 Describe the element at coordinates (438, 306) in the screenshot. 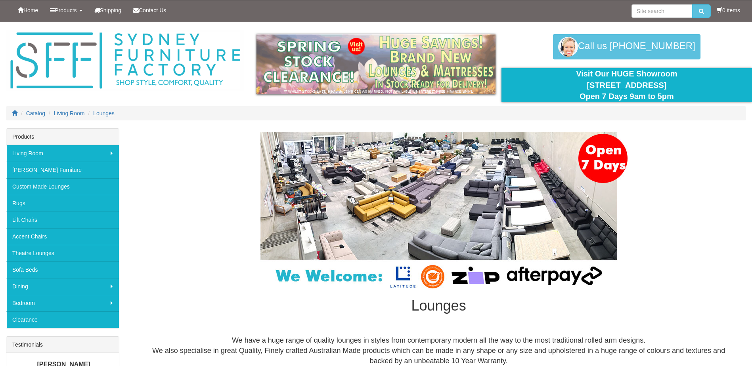

I see `h1: Lounges` at that location.